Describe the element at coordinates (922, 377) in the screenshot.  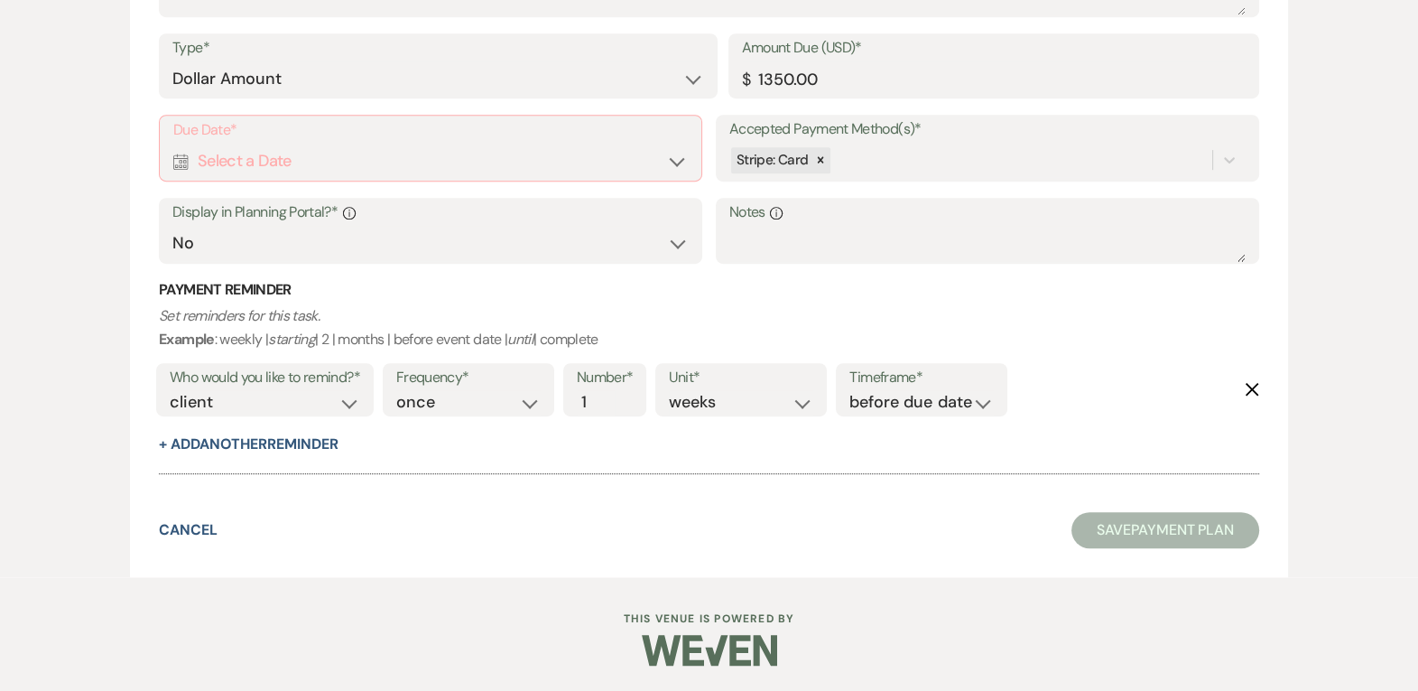
I see `label: Timeframe*` at that location.